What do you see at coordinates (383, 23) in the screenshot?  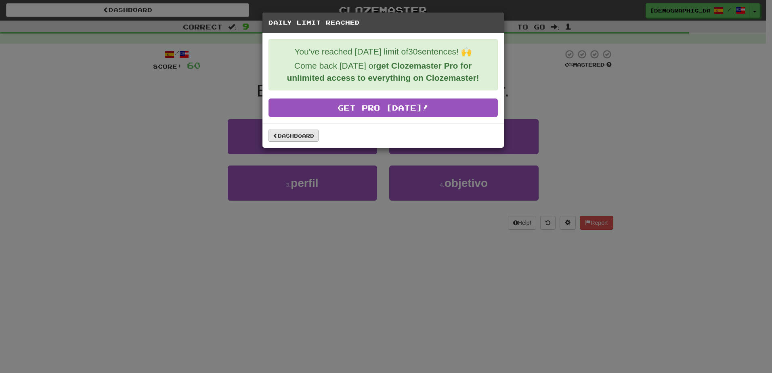 I see `h5: Daily Limit Reached` at bounding box center [383, 23].